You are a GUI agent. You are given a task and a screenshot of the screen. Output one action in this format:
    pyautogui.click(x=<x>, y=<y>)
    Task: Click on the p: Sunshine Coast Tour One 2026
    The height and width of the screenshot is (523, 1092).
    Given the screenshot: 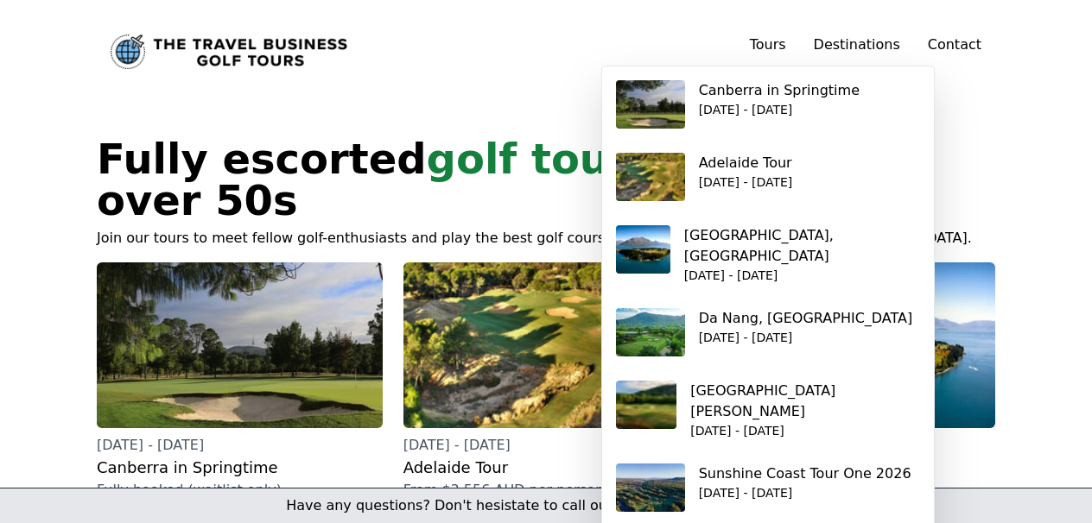 What is the action you would take?
    pyautogui.click(x=805, y=474)
    